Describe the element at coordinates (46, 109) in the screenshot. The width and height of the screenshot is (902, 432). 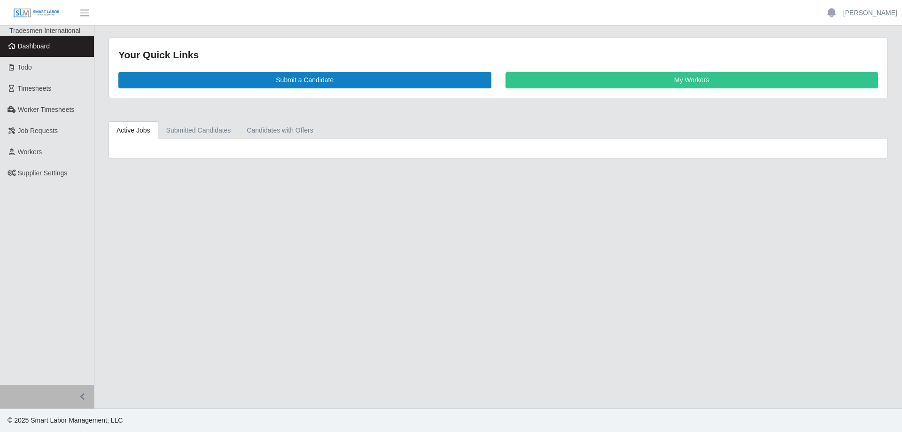
I see `span: Worker Timesheets` at that location.